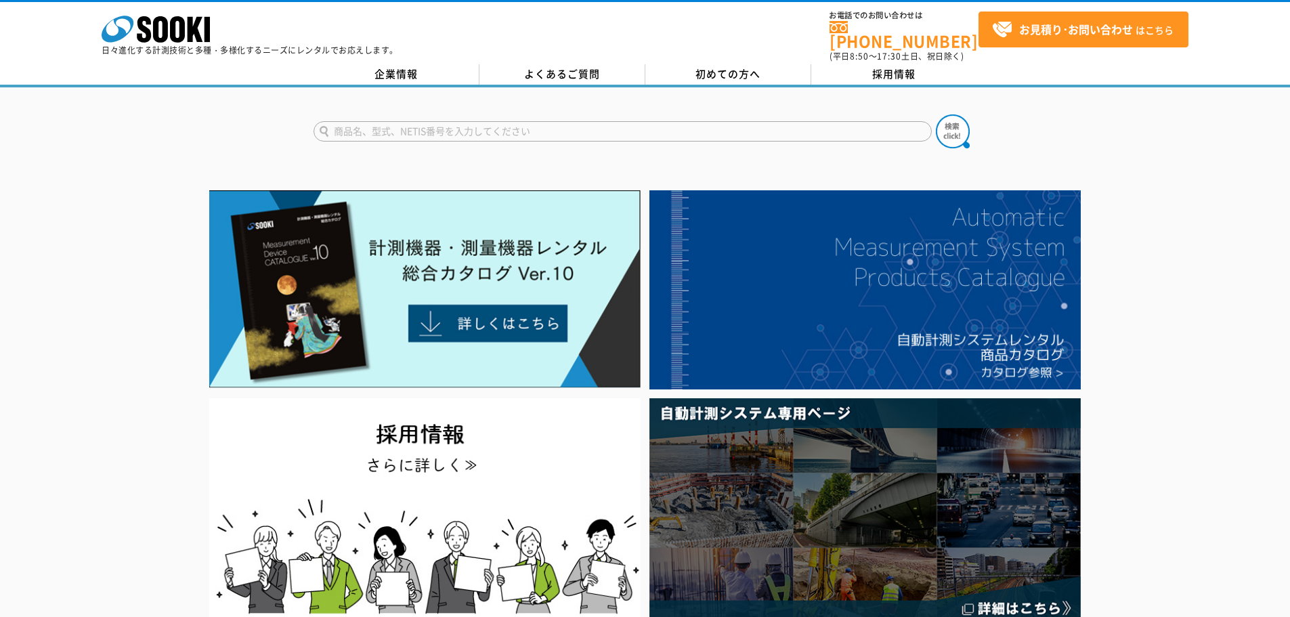  I want to click on span: はこちら, so click(1083, 30).